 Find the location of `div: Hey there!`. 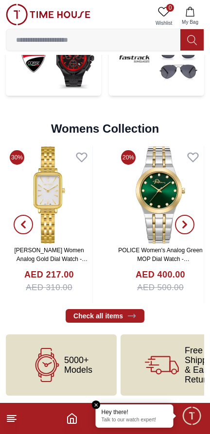

div: Hey there! is located at coordinates (135, 412).